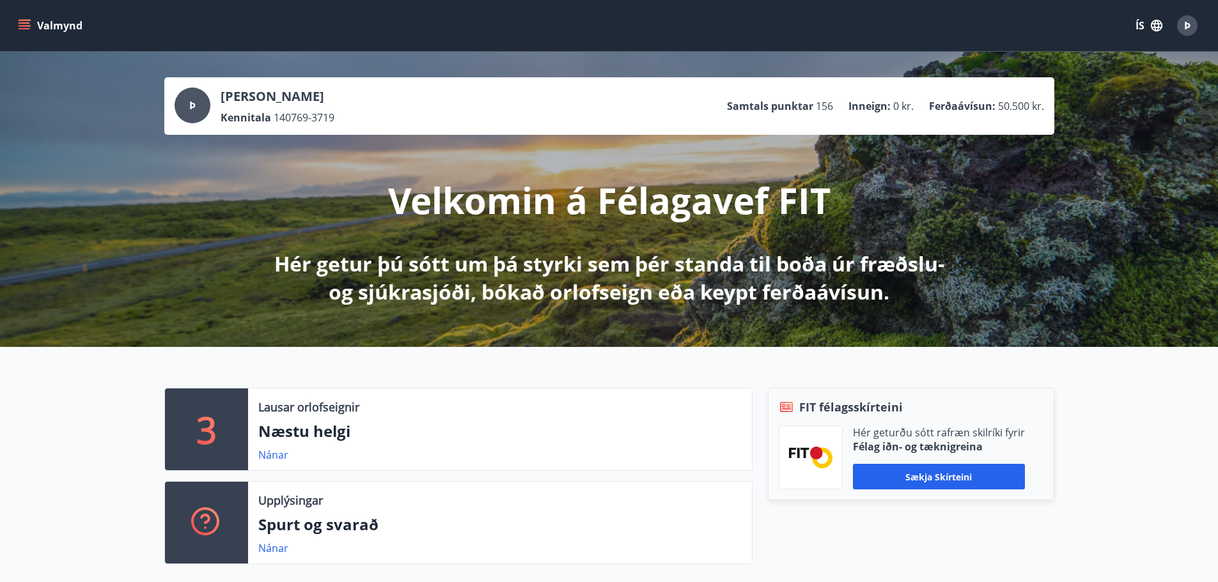  I want to click on p: Næstu helgi, so click(500, 432).